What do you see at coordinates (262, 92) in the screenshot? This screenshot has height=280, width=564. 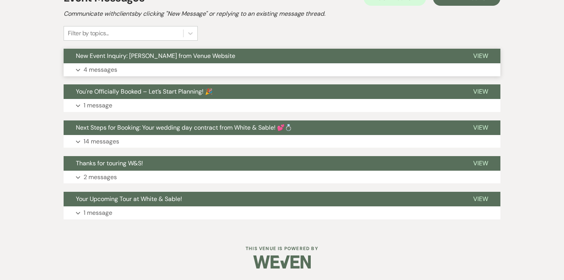 I see `button: You're Officially Booked – Let’s Start Planning! 🎉` at bounding box center [262, 92].